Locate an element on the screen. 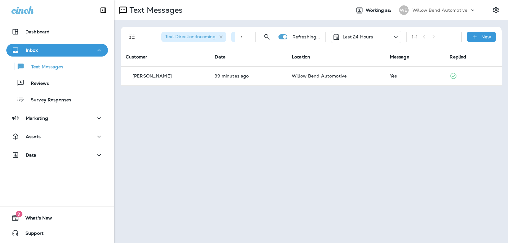  button: Collapse Sidebar is located at coordinates (103, 10).